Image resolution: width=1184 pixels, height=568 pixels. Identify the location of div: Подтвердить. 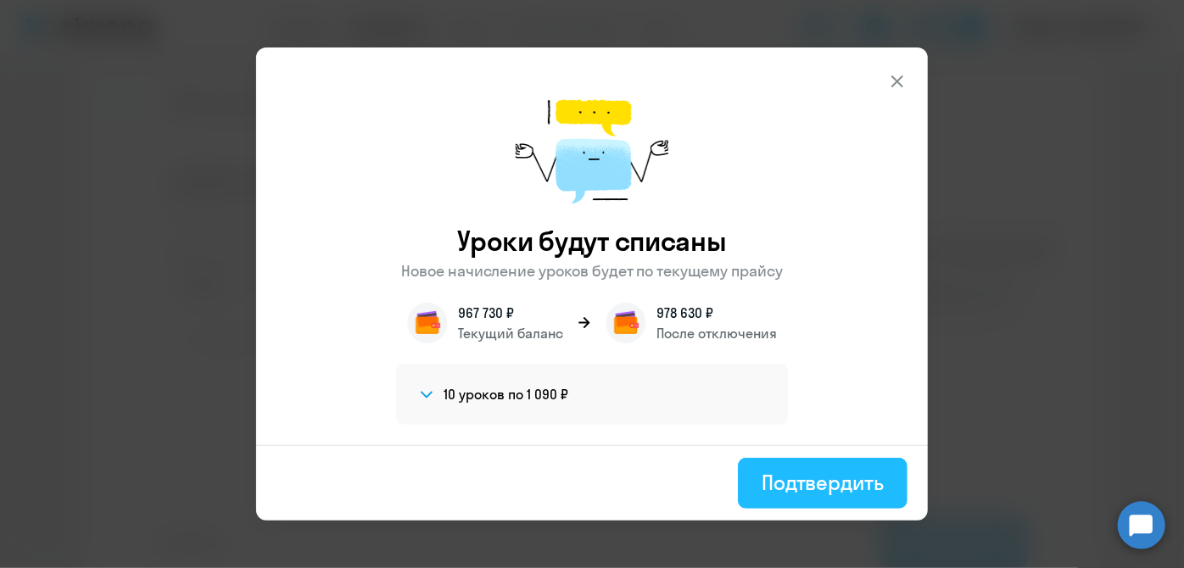
(823, 482).